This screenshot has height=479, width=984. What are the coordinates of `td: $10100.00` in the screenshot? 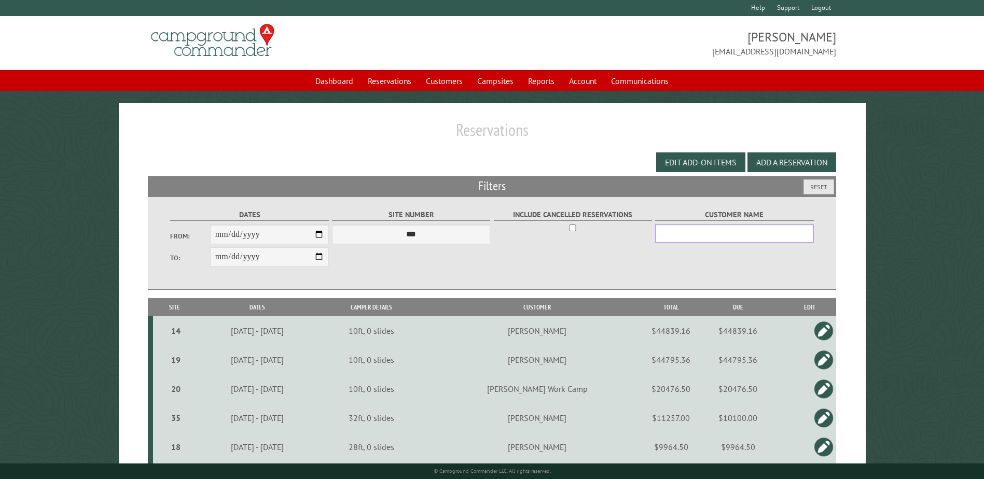 It's located at (738, 418).